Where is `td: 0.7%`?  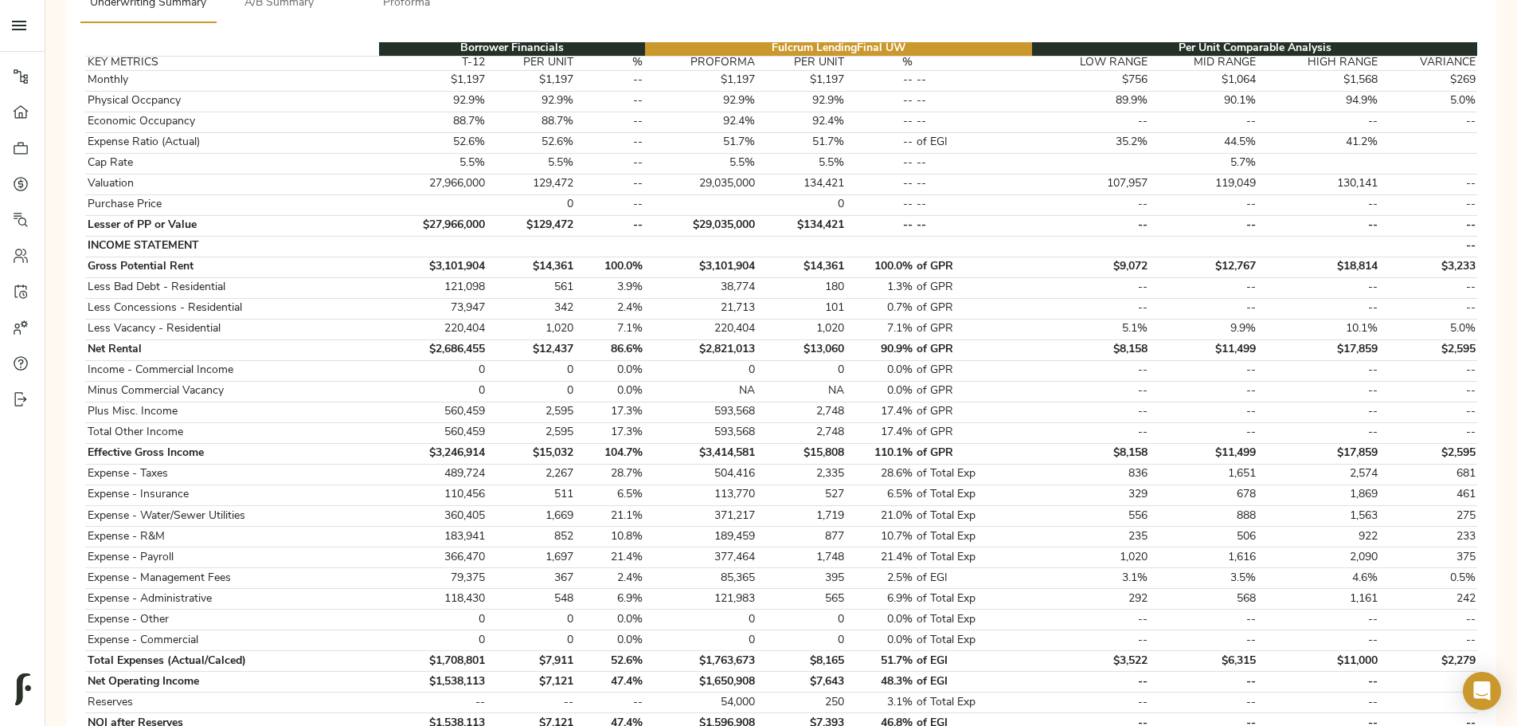 td: 0.7% is located at coordinates (880, 308).